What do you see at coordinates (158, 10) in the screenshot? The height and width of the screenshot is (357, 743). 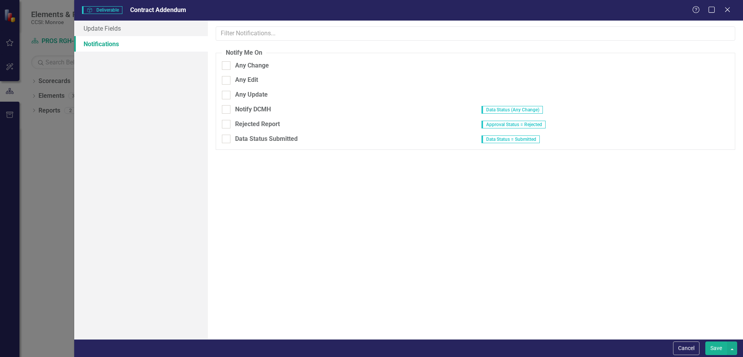 I see `span: Contract Addendum` at bounding box center [158, 10].